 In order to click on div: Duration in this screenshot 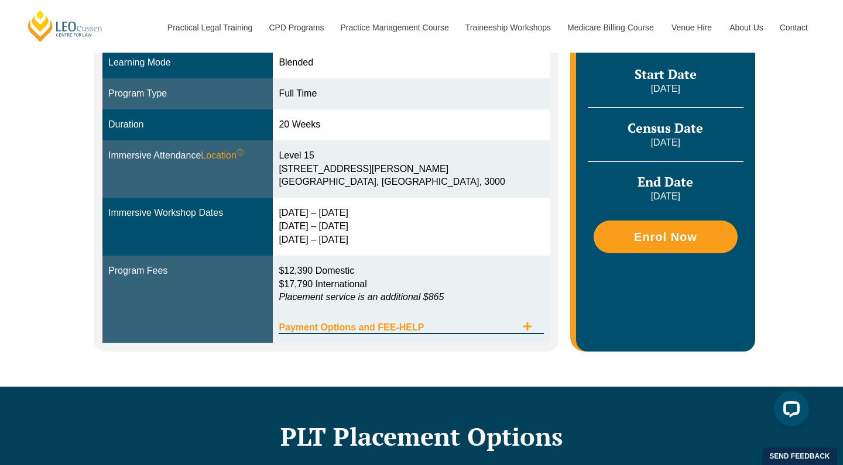, I will do `click(187, 125)`.